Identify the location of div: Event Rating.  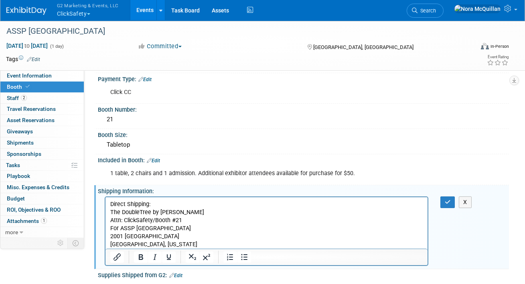
(498, 57).